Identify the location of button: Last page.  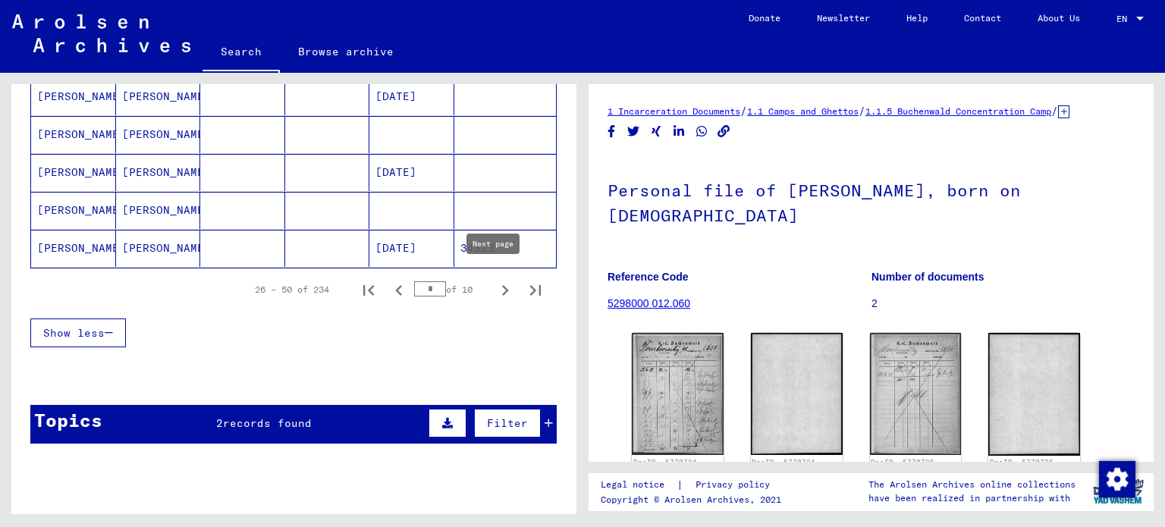
(535, 290).